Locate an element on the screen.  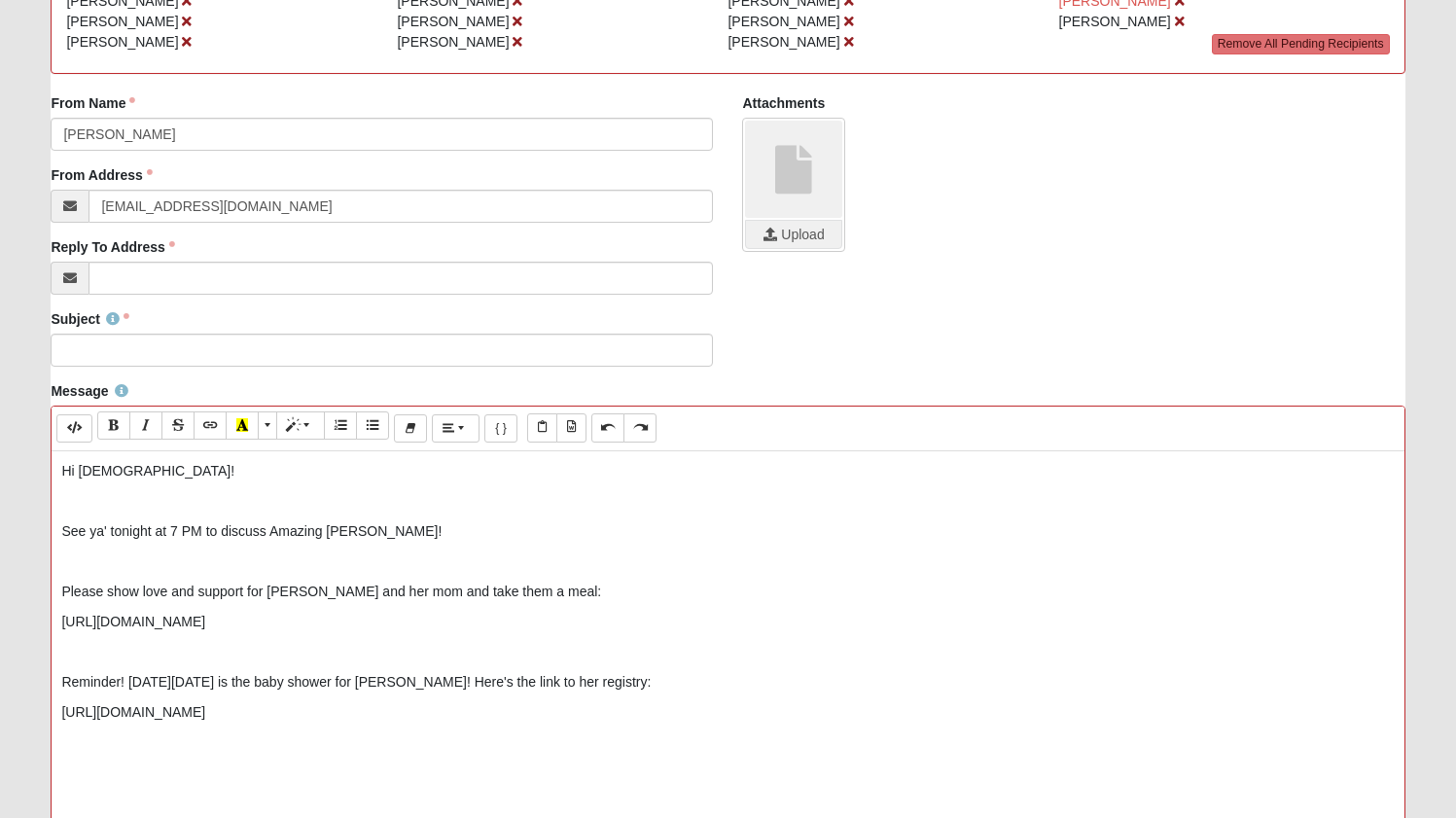
label: From Address is located at coordinates (101, 175).